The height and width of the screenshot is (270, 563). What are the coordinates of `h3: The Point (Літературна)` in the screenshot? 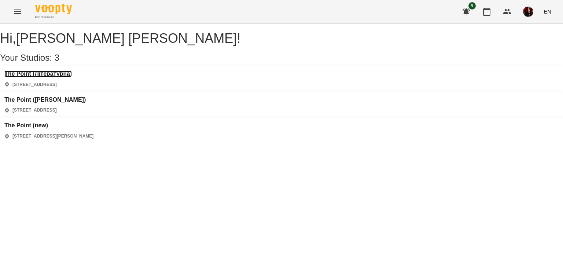 It's located at (38, 74).